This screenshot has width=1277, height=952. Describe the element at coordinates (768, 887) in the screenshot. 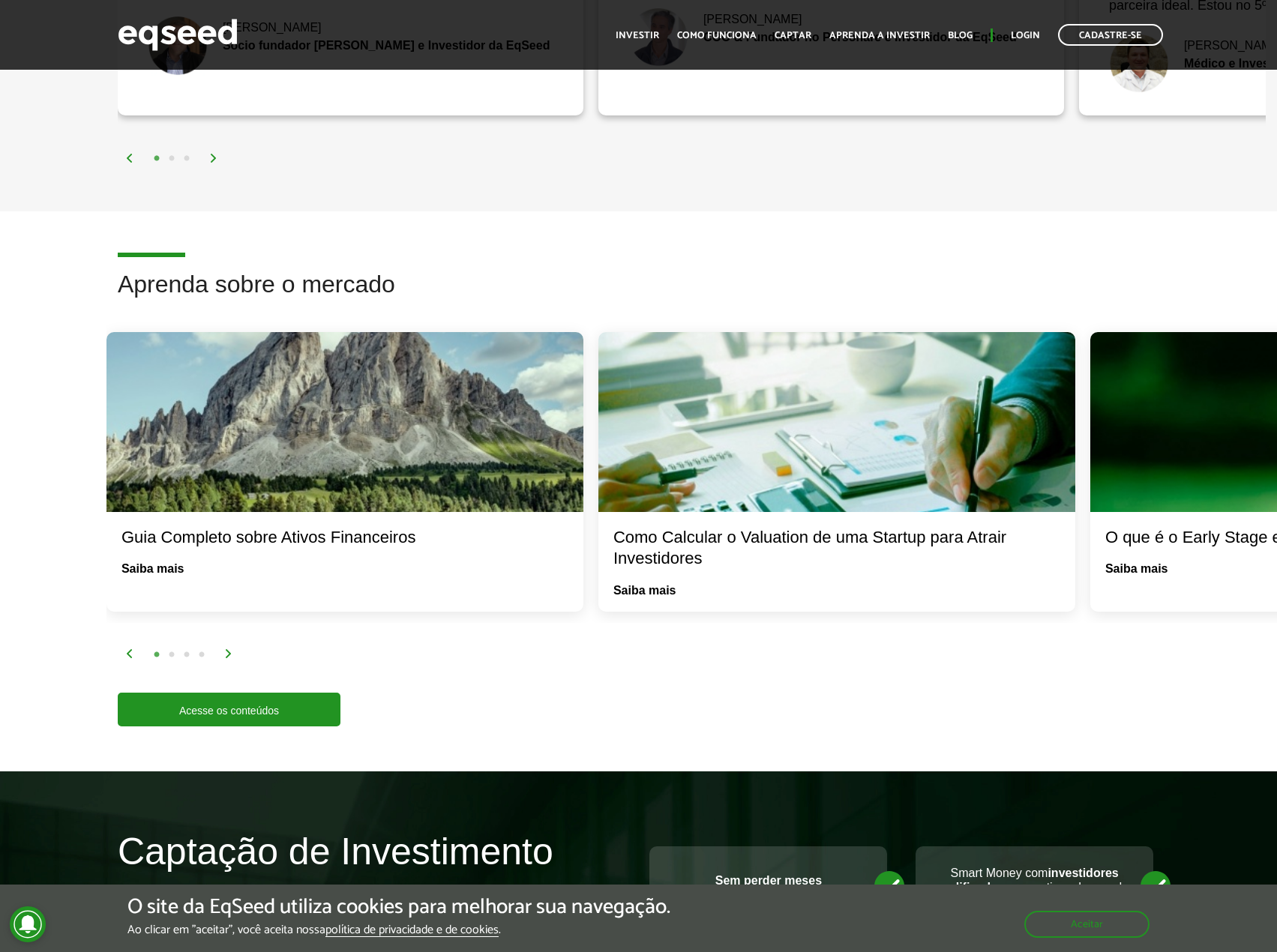

I see `p: nas negociações` at that location.